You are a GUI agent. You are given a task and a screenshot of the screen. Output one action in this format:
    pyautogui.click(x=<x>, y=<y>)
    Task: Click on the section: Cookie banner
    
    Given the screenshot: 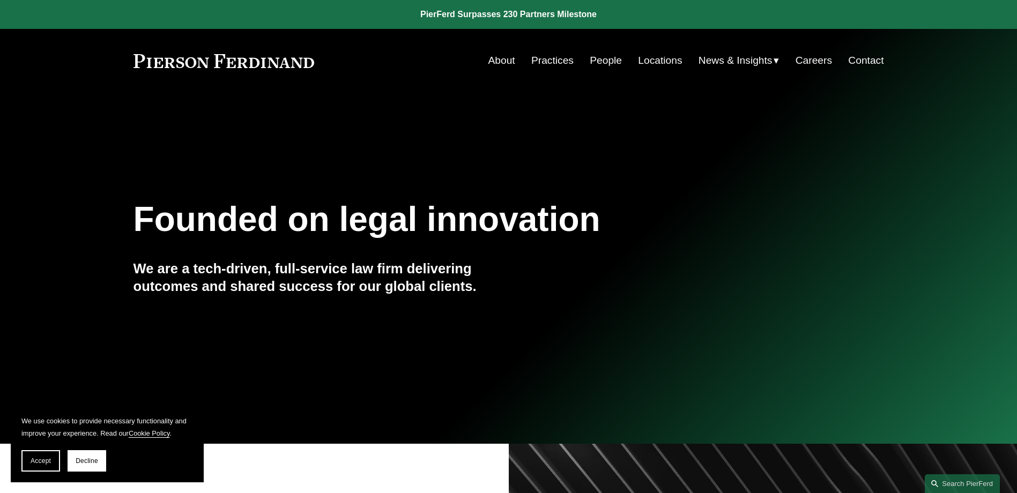 What is the action you would take?
    pyautogui.click(x=107, y=443)
    